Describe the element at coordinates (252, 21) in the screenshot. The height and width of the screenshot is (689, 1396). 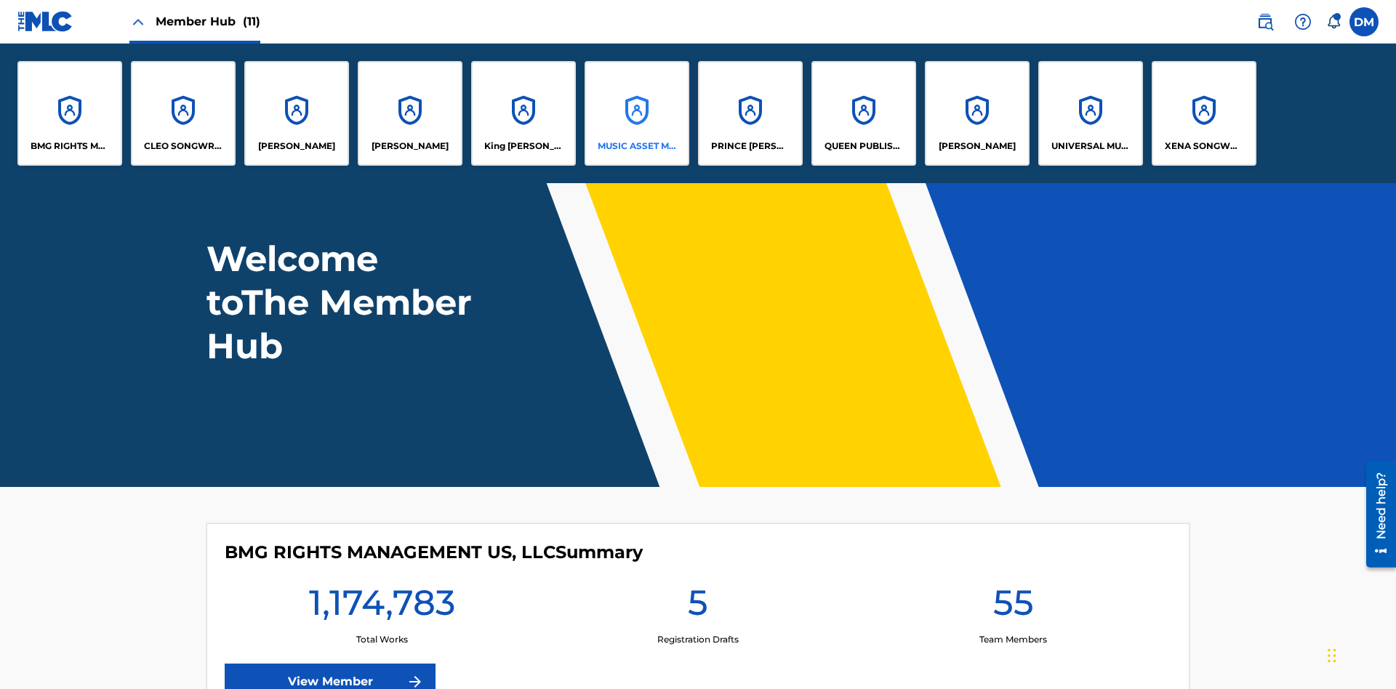
I see `span: (11)` at that location.